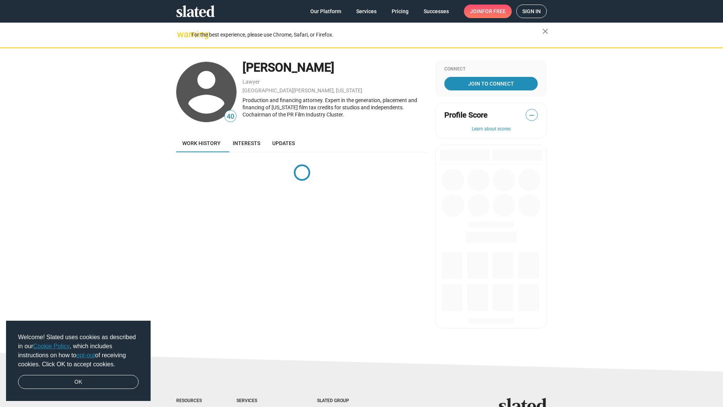 The width and height of the screenshot is (723, 407). What do you see at coordinates (78, 351) in the screenshot?
I see `span: Welcome! Slated uses cookies as described in our , which includes instructions on how to of recei...` at bounding box center [78, 351].